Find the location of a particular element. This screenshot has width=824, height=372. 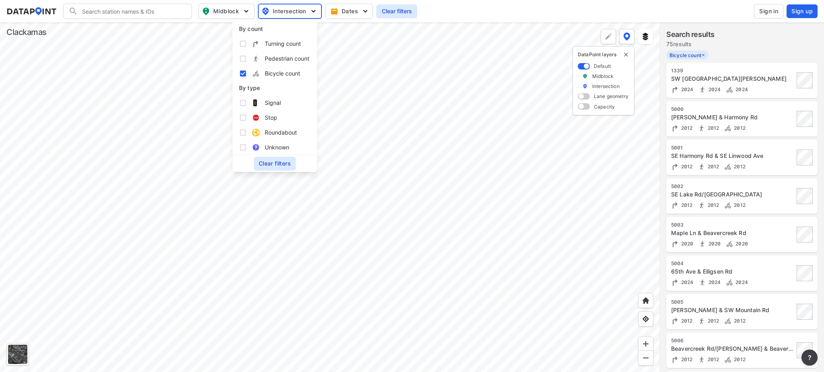

img: marker_Intersection.6861001b.svg is located at coordinates (585, 86).